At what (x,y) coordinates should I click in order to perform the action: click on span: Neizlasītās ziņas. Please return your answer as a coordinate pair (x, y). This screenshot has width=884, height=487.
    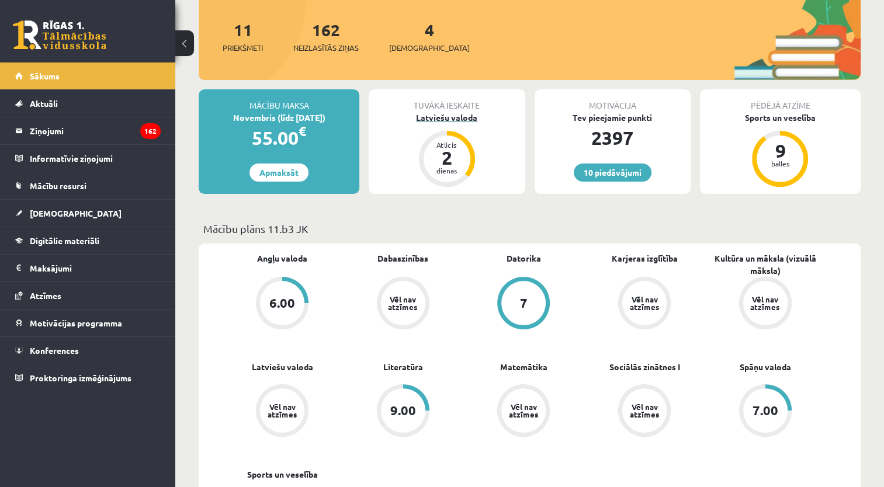
    Looking at the image, I should click on (326, 48).